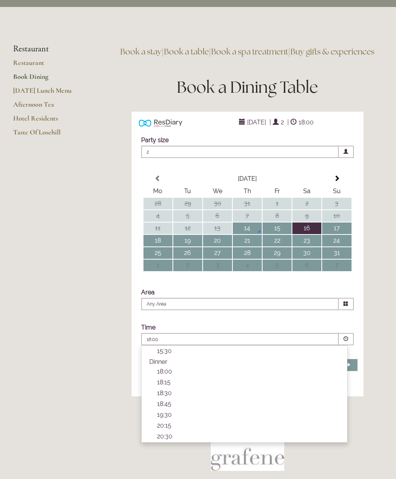 The width and height of the screenshot is (396, 479). I want to click on td: 26, so click(188, 253).